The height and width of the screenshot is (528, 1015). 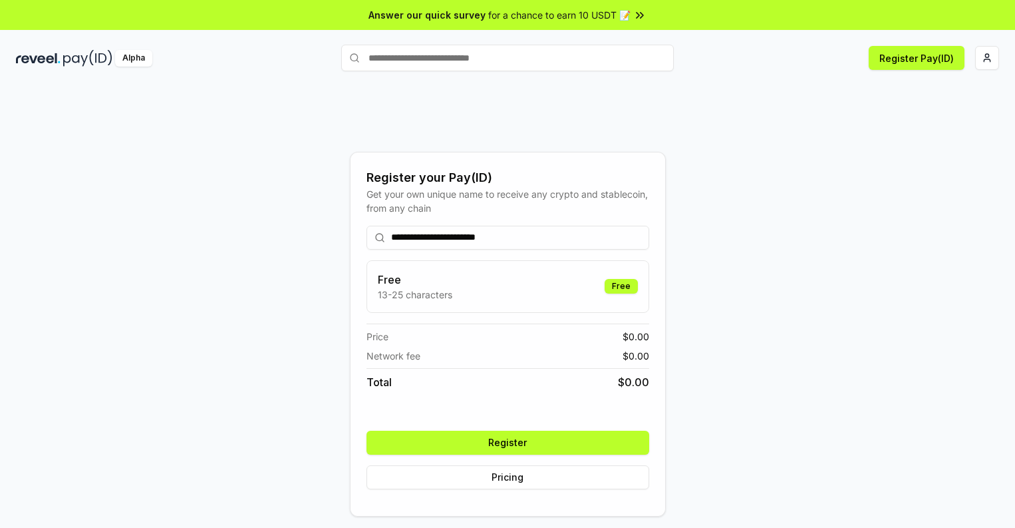 What do you see at coordinates (560, 15) in the screenshot?
I see `span: for a chance to earn 10 USDT 📝` at bounding box center [560, 15].